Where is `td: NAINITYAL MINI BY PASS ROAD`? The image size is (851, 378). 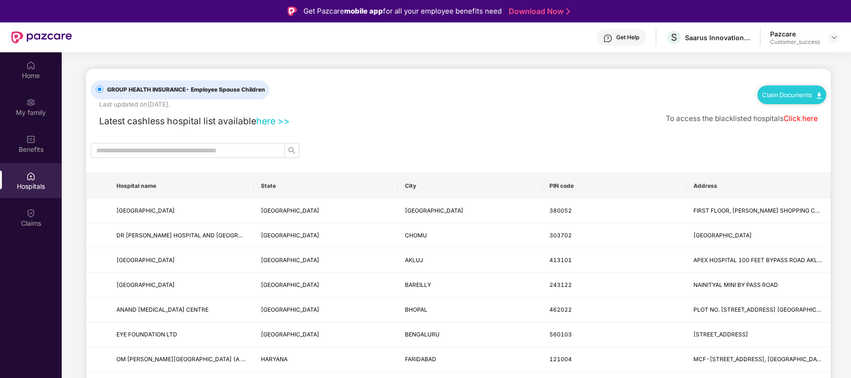 td: NAINITYAL MINI BY PASS ROAD is located at coordinates (758, 285).